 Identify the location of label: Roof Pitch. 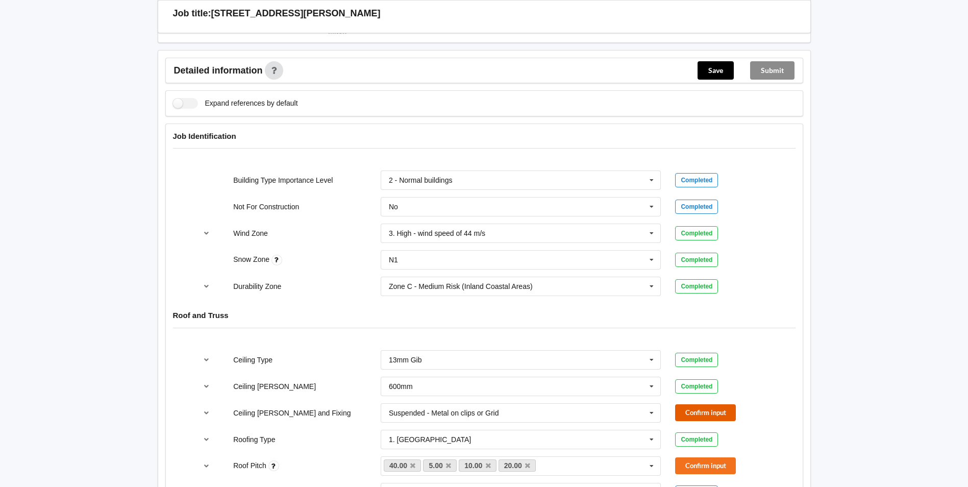
(251, 466).